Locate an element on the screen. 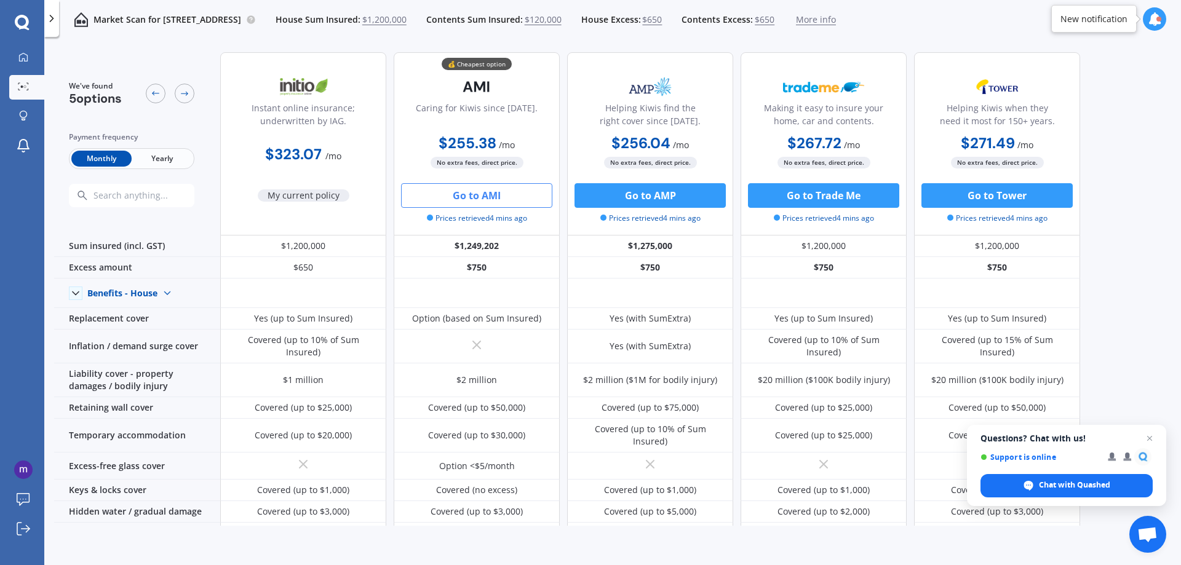  div: $2 million is located at coordinates (477, 380).